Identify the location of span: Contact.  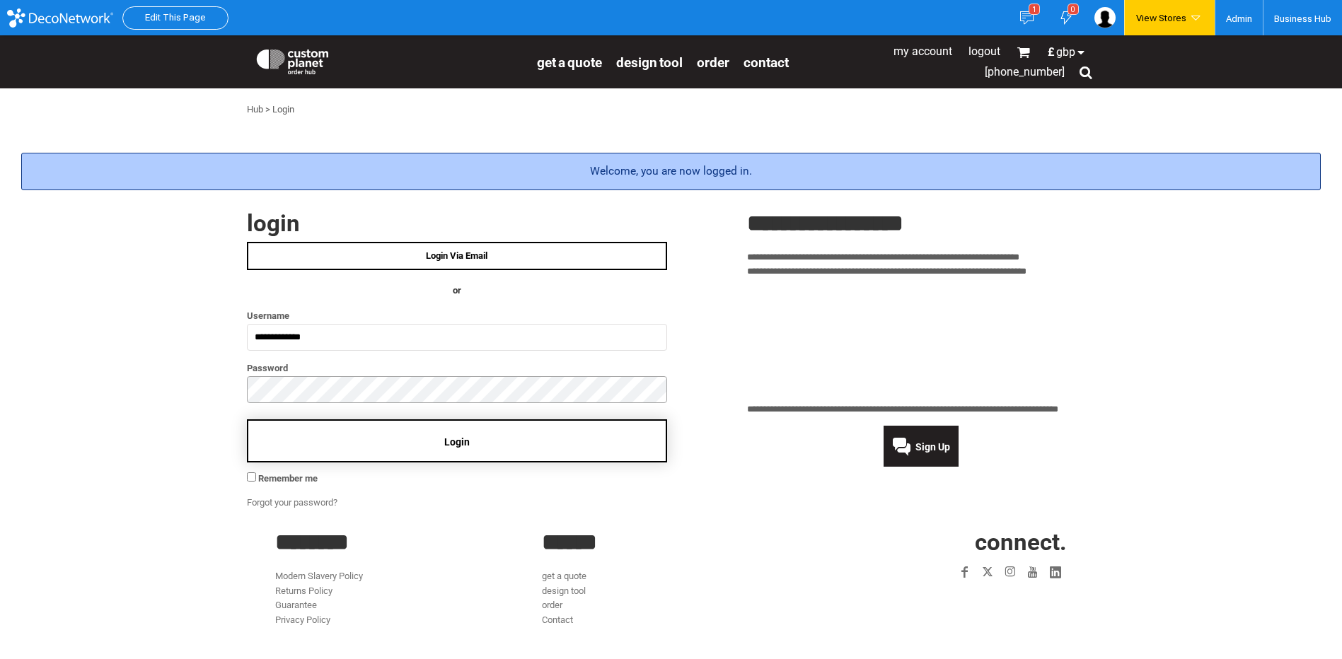
(766, 62).